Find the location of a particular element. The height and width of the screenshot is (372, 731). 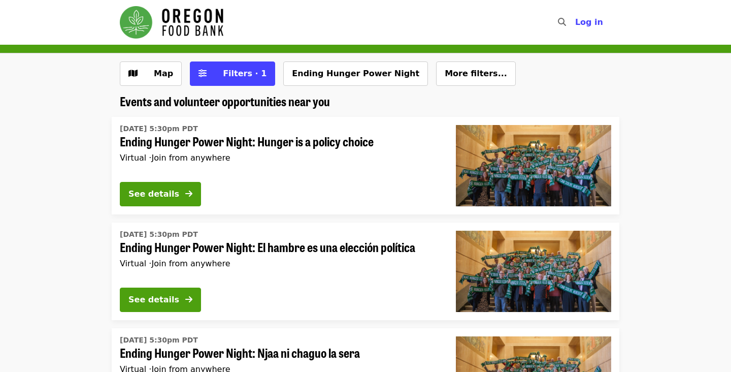

a: See details for "Ending Hunger Power Night: Hunger is a policy choice" is located at coordinates (366, 166).